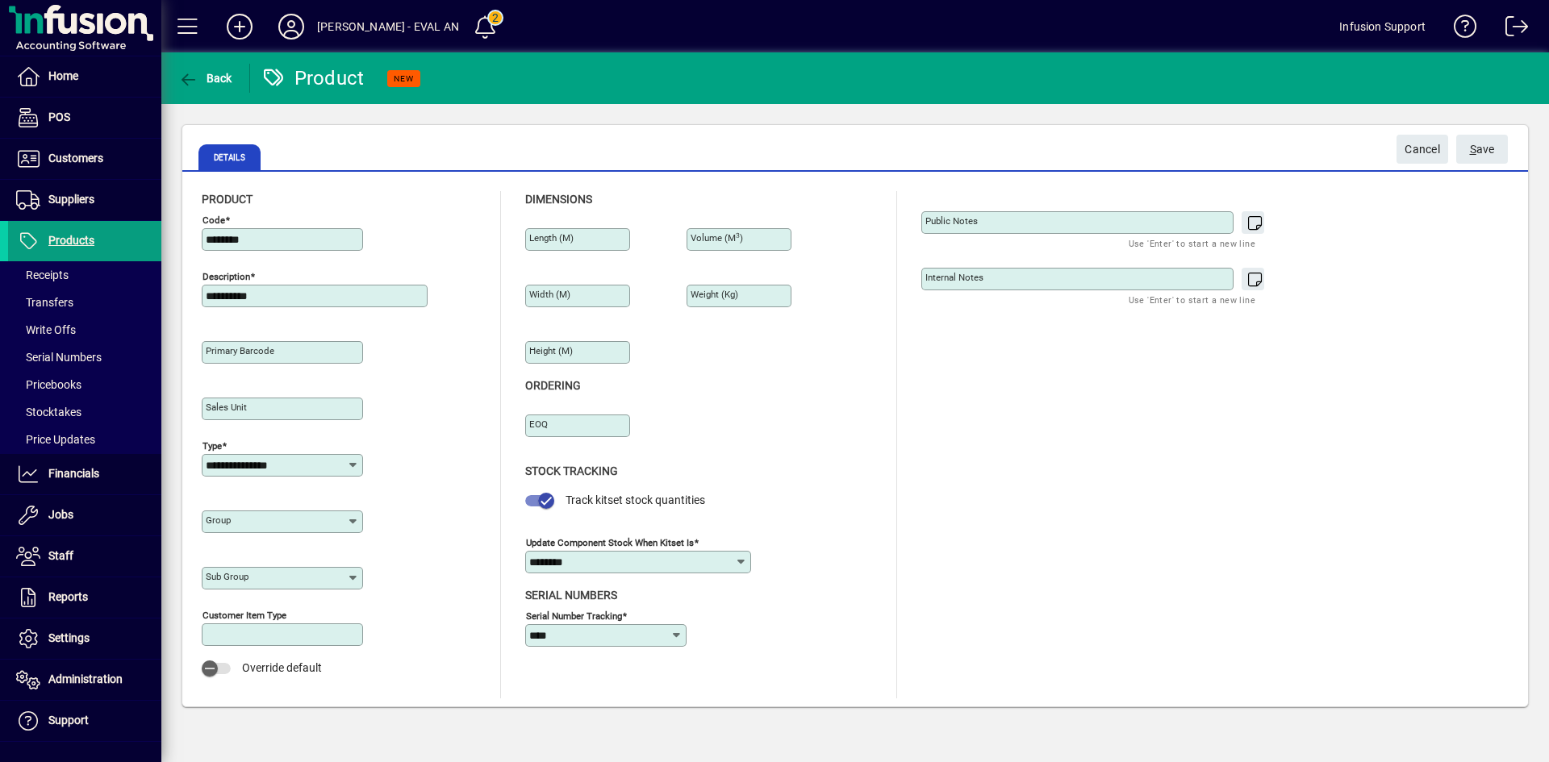 The height and width of the screenshot is (762, 1549). I want to click on span: Product, so click(227, 199).